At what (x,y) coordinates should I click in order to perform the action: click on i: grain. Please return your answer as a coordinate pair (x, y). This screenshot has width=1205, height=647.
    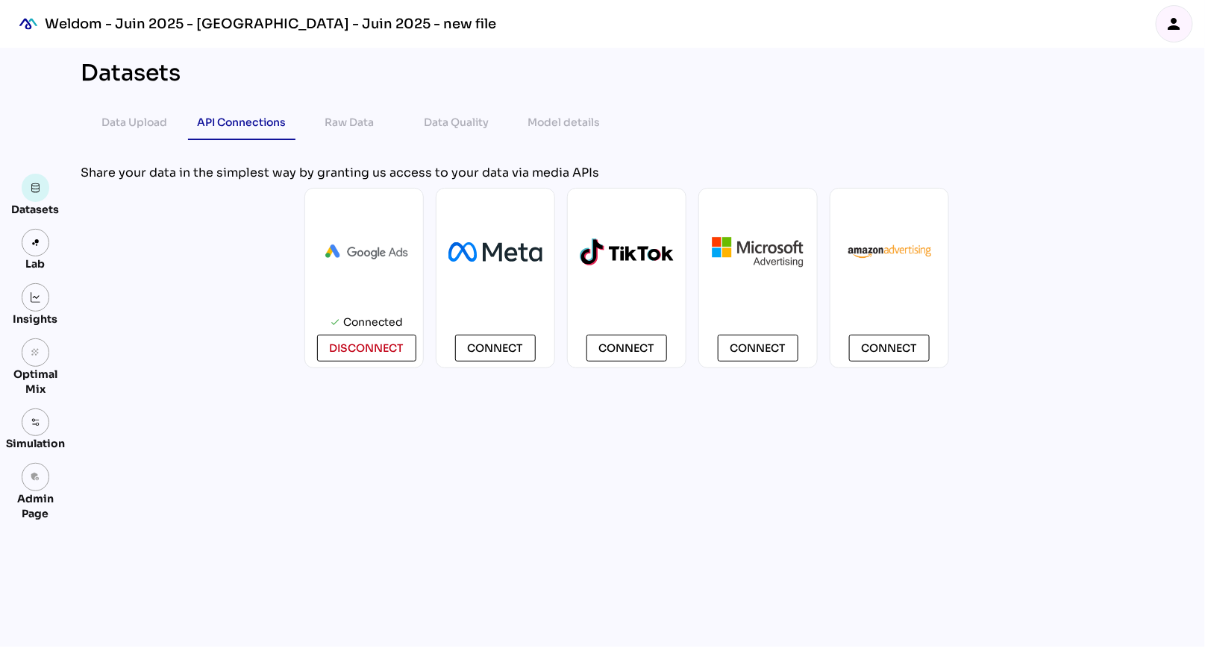
    Looking at the image, I should click on (36, 353).